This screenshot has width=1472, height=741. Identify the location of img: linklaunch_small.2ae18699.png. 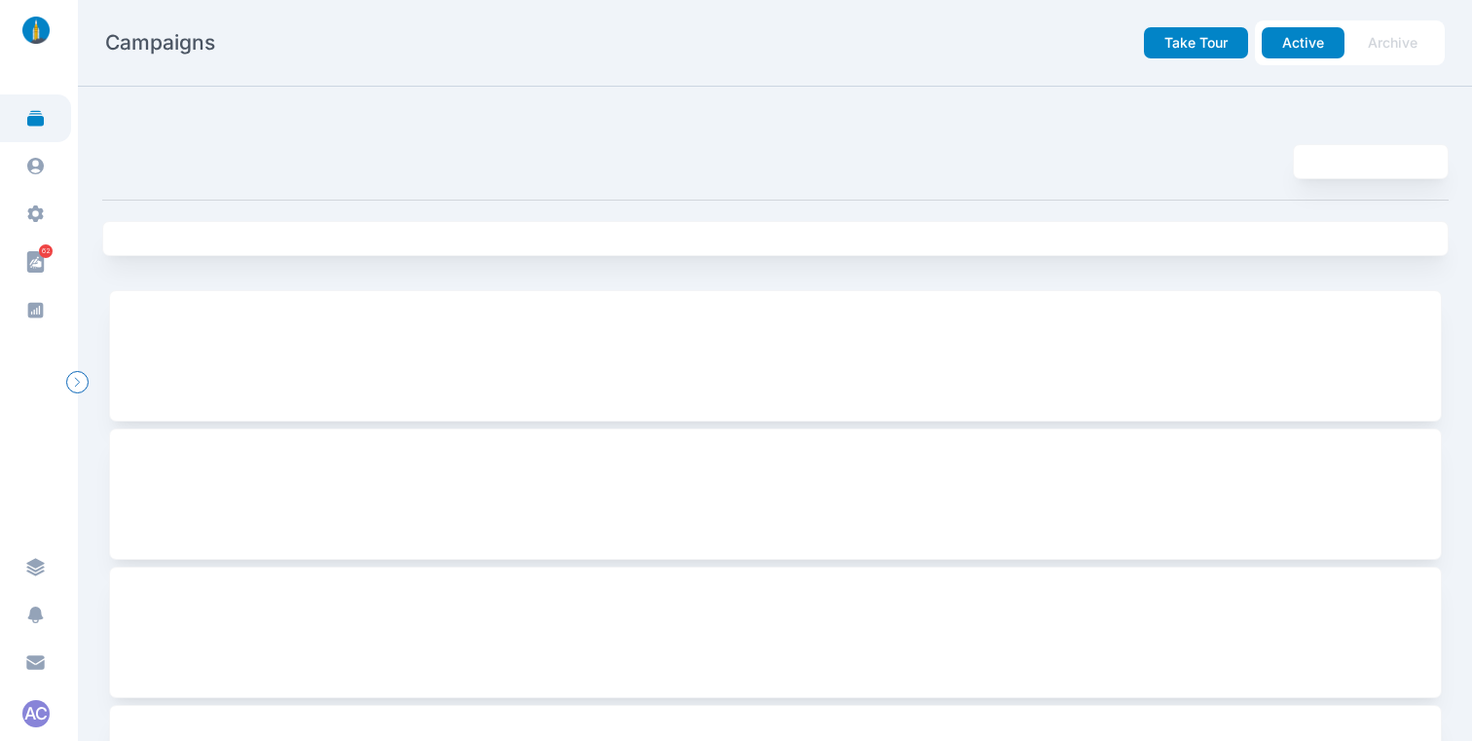
(36, 30).